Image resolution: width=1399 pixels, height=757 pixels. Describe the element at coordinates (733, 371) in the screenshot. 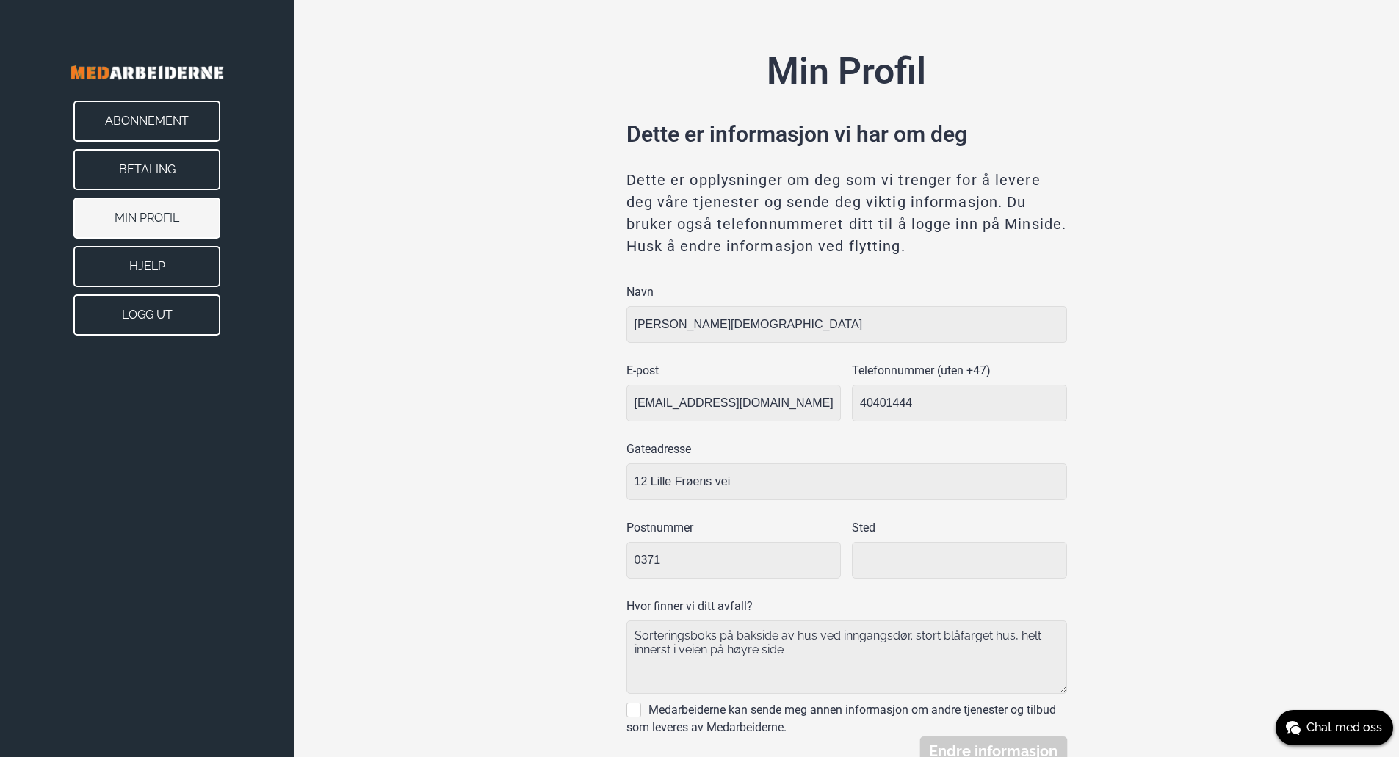

I see `p: E-post` at that location.